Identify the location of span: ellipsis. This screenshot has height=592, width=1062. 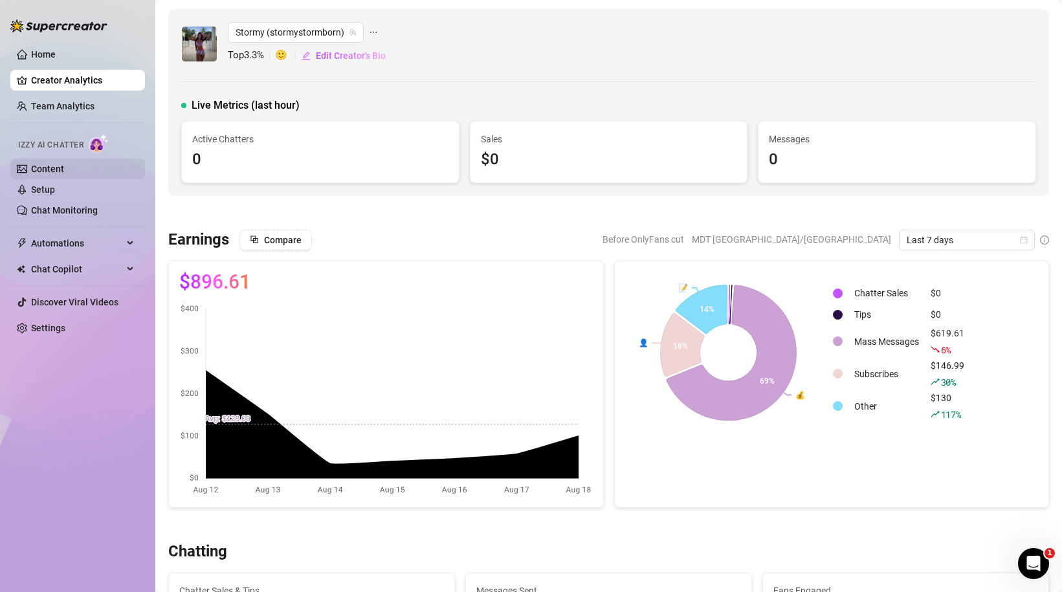
(373, 32).